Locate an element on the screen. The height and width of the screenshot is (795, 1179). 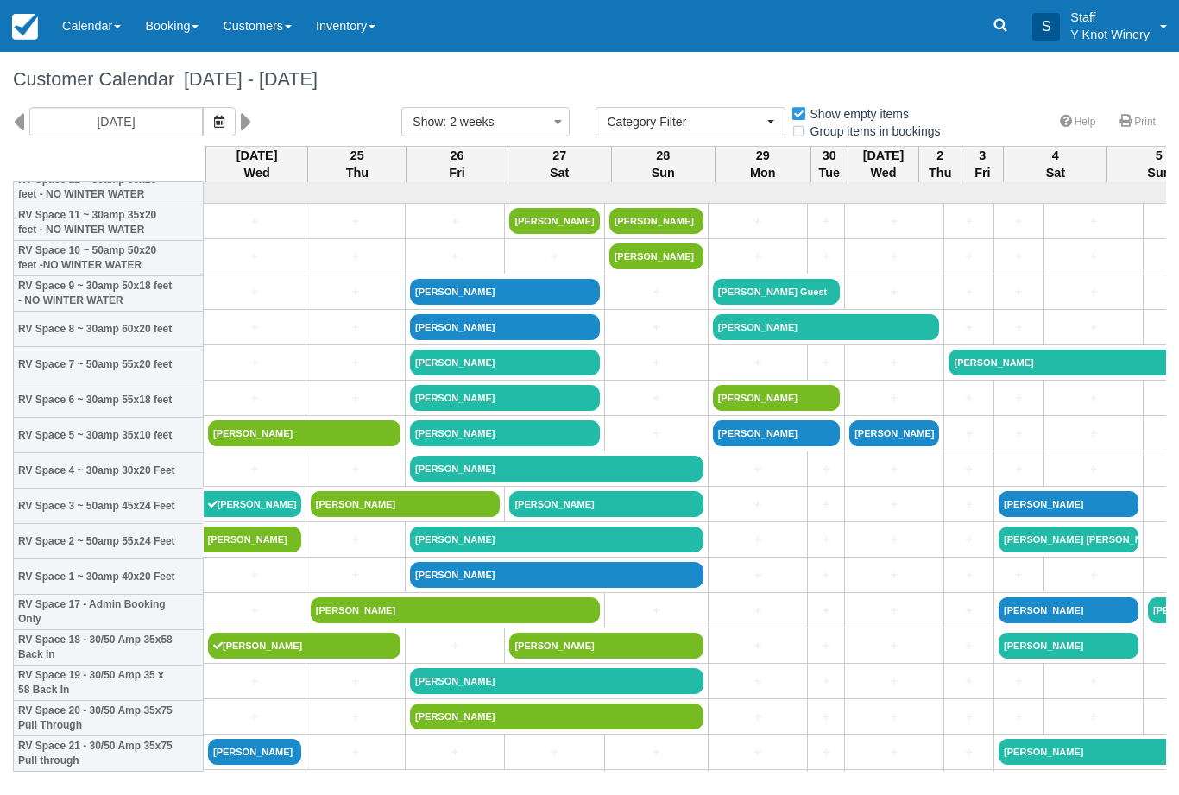
th: 30 Tue is located at coordinates (829, 164).